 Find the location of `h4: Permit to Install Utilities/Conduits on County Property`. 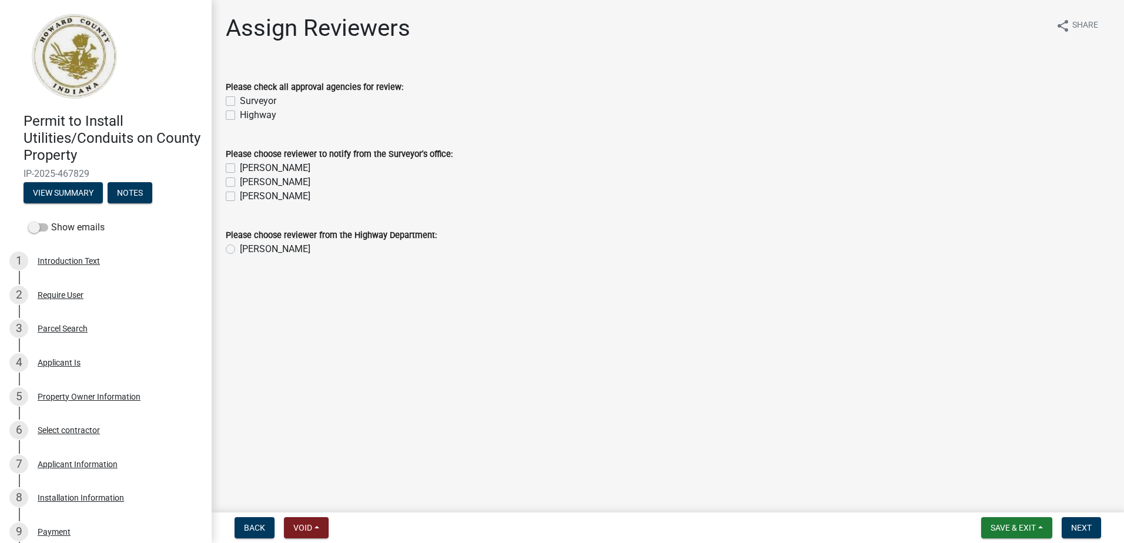

h4: Permit to Install Utilities/Conduits on County Property is located at coordinates (113, 138).